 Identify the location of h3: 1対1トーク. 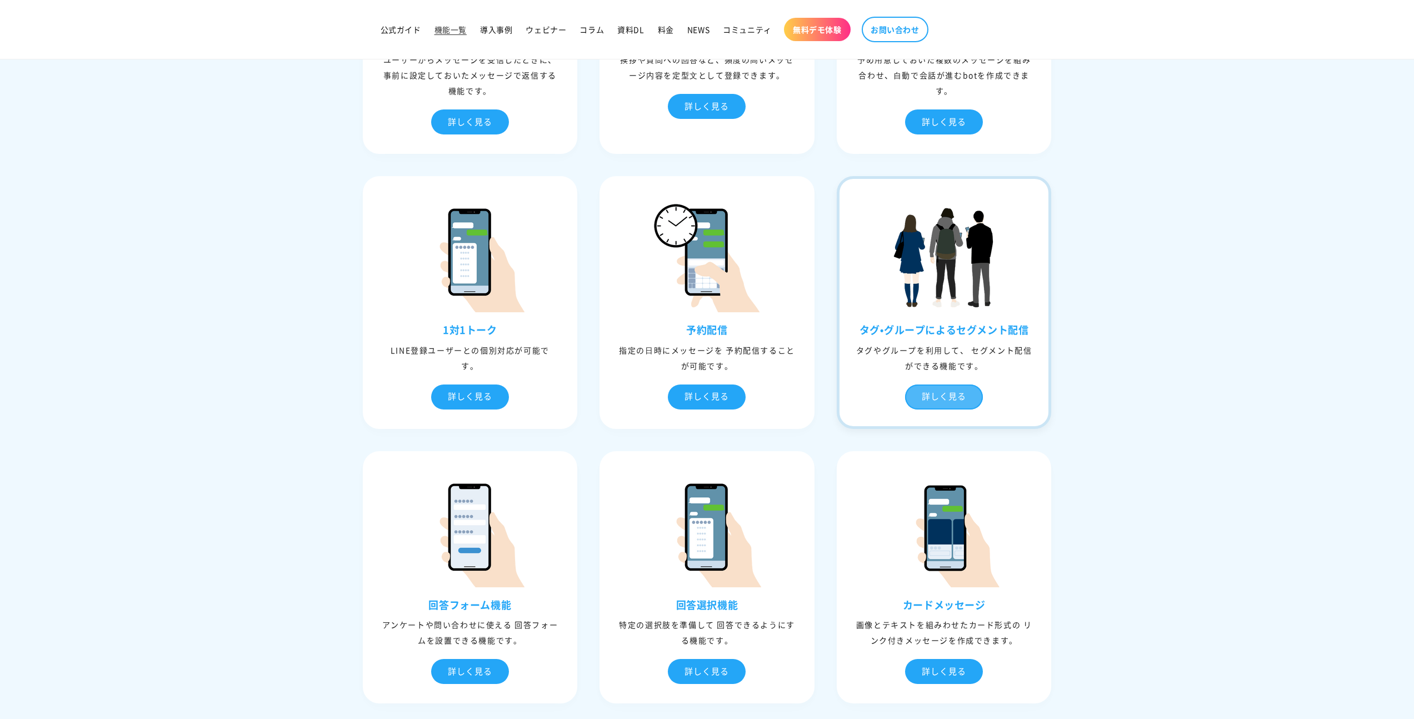
(470, 329).